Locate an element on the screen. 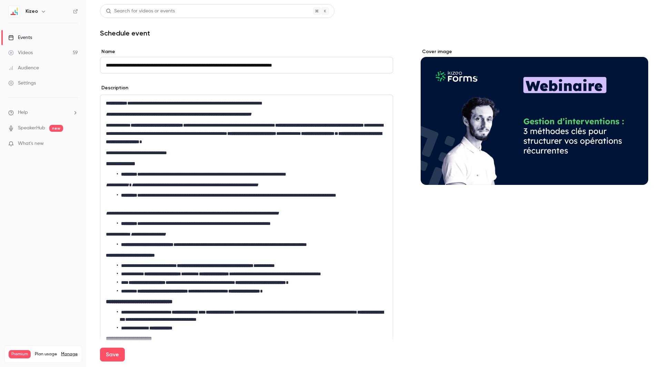  button: Save is located at coordinates (112, 355).